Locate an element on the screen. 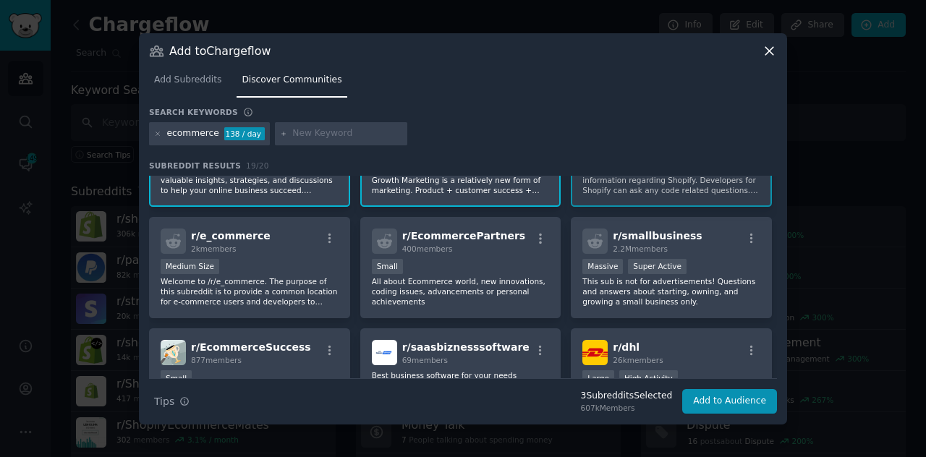 The width and height of the screenshot is (926, 457). div: Large is located at coordinates (598, 378).